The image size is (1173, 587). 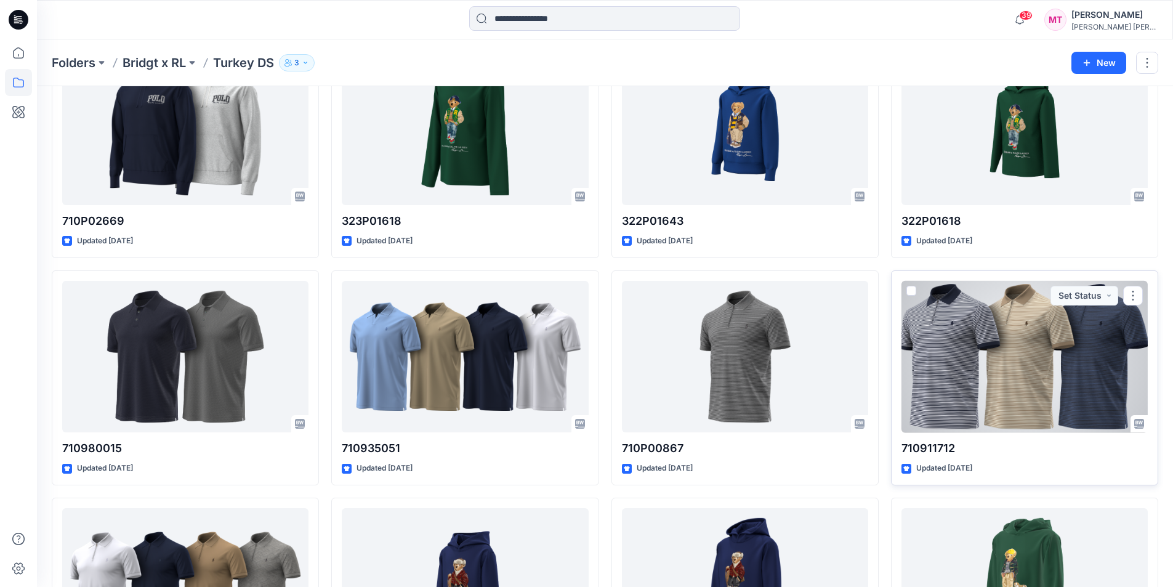 I want to click on p: 710935051, so click(x=465, y=448).